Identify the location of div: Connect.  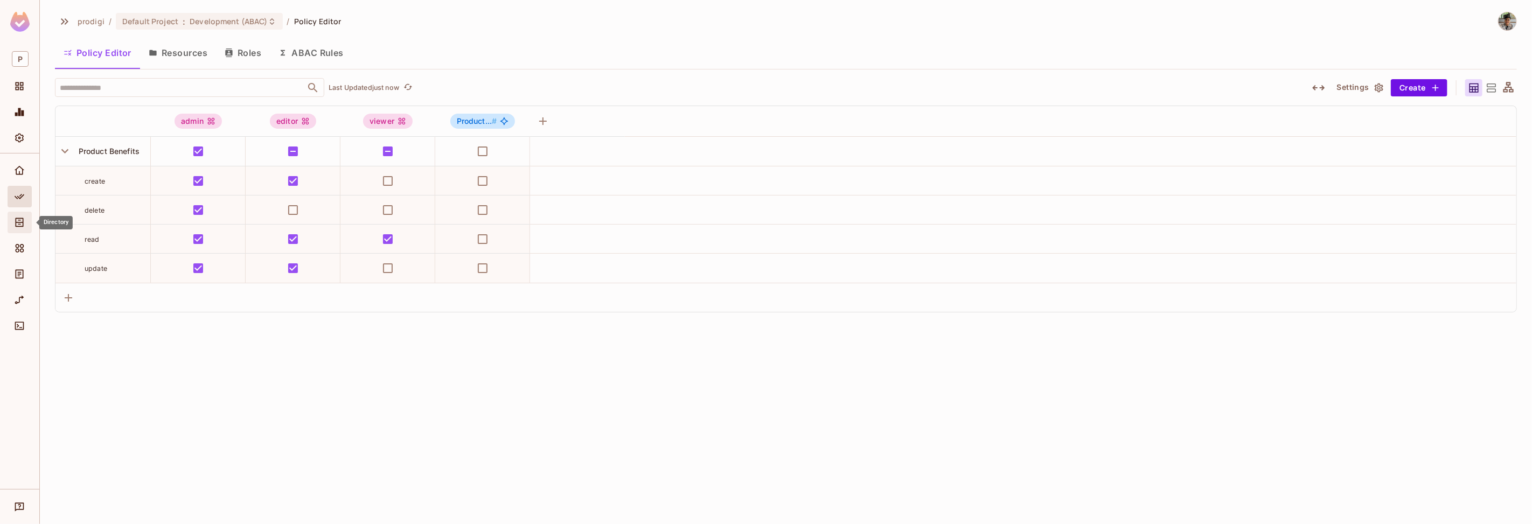
(19, 326).